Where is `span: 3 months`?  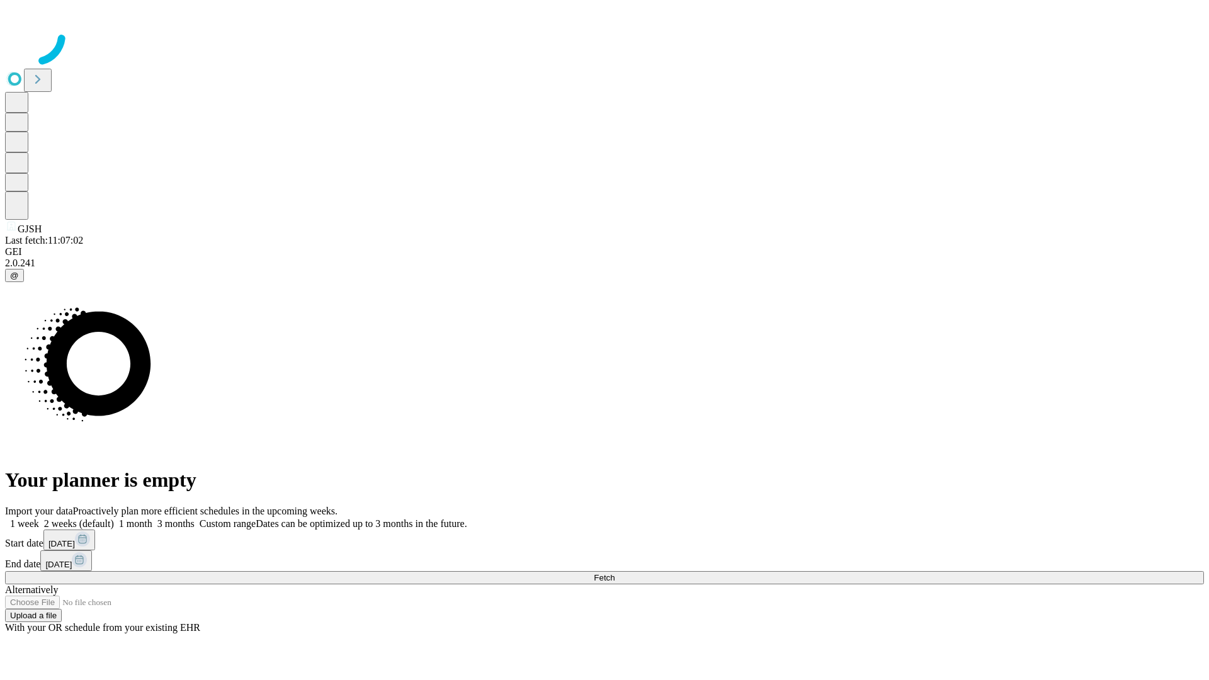
span: 3 months is located at coordinates (176, 523).